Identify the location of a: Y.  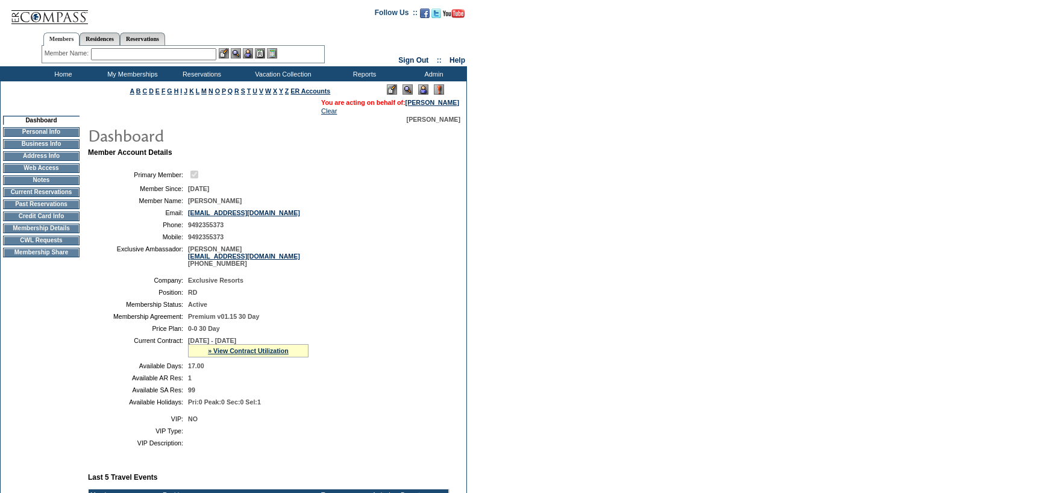
(281, 91).